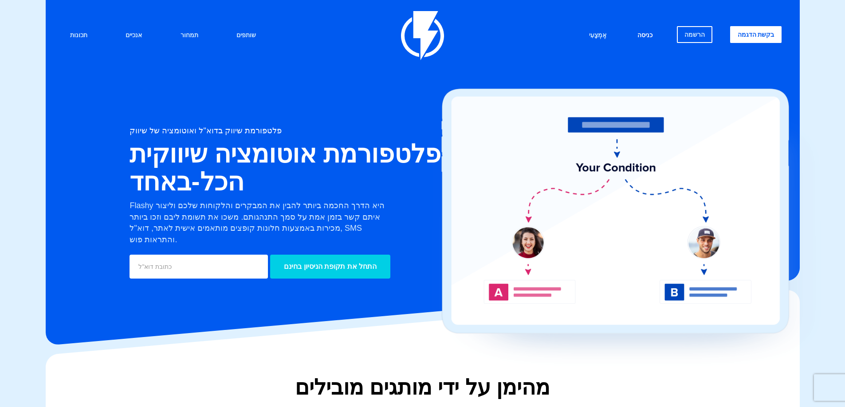 This screenshot has width=845, height=407. What do you see at coordinates (78, 35) in the screenshot?
I see `font: תכונות` at bounding box center [78, 35].